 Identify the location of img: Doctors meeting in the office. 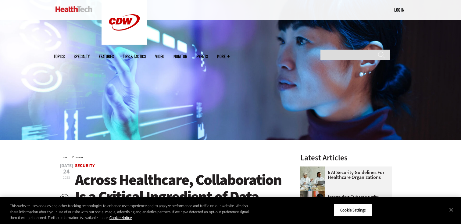
(312, 179).